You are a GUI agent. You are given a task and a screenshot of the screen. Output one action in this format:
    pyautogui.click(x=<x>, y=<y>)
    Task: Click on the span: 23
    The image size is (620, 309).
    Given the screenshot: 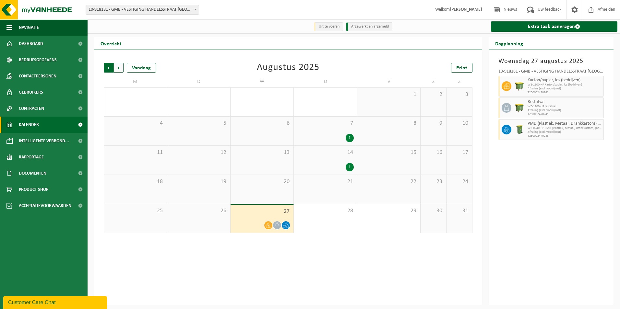 What is the action you would take?
    pyautogui.click(x=433, y=182)
    